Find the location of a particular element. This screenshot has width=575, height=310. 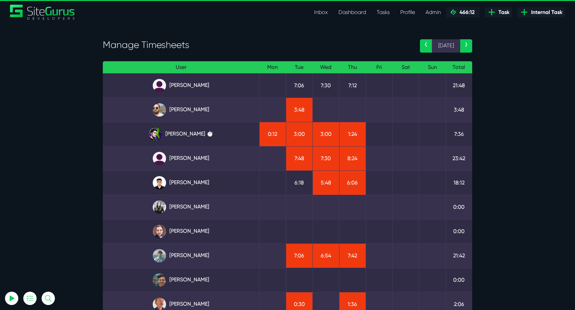

a: Profile is located at coordinates (407, 12).